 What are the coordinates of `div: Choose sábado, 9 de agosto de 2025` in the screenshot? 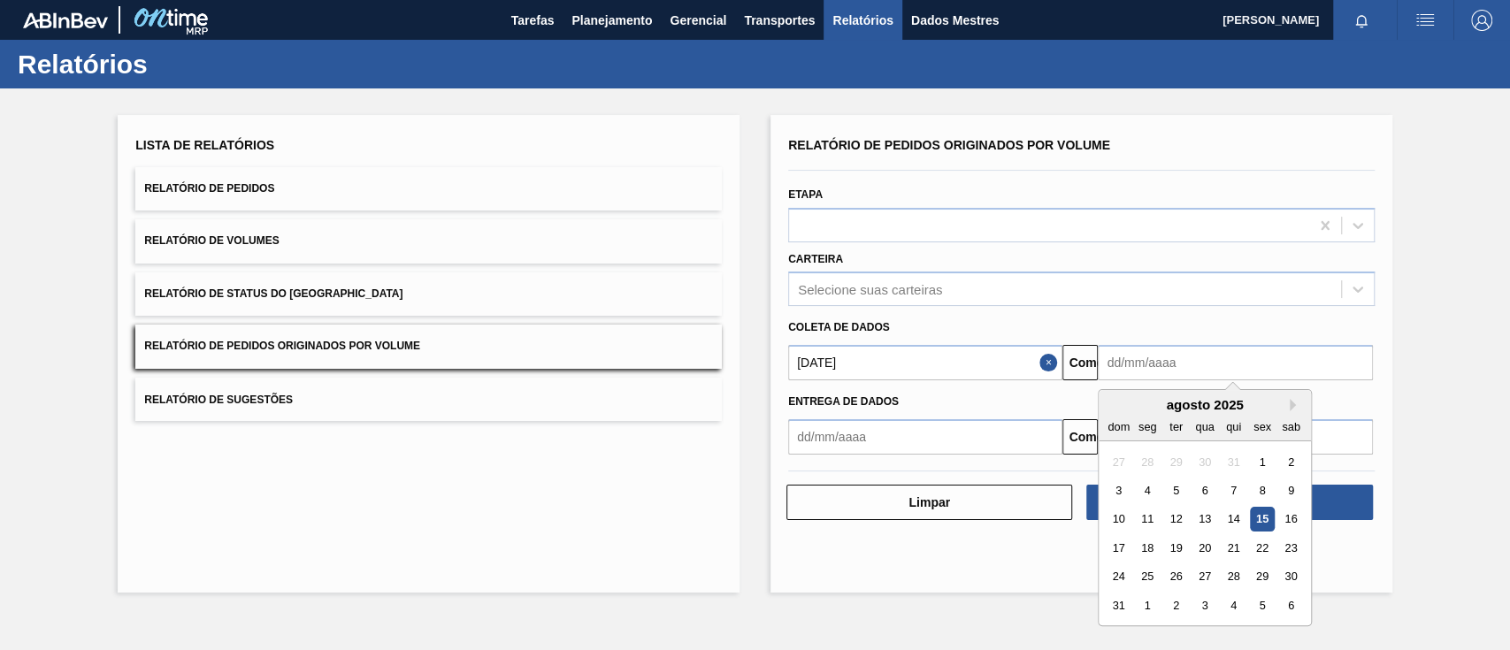 It's located at (1290, 490).